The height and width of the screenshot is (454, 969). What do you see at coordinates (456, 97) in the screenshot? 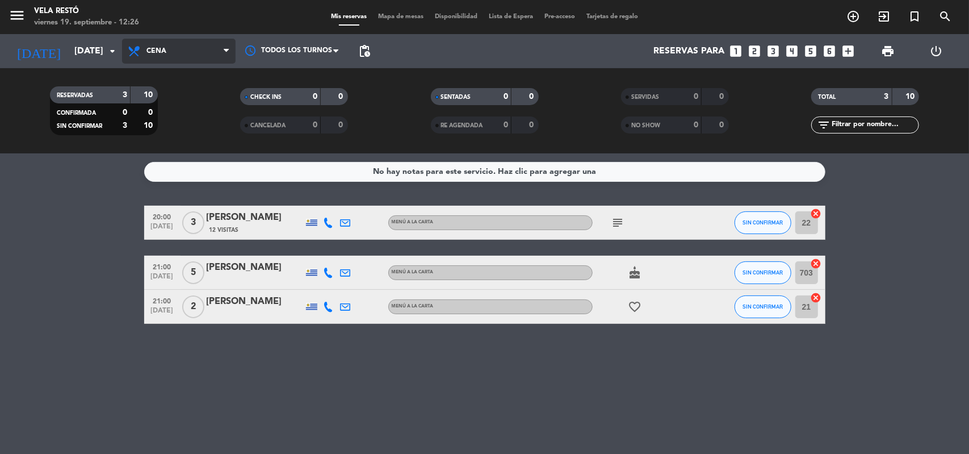
I see `span: SENTADAS` at bounding box center [456, 97].